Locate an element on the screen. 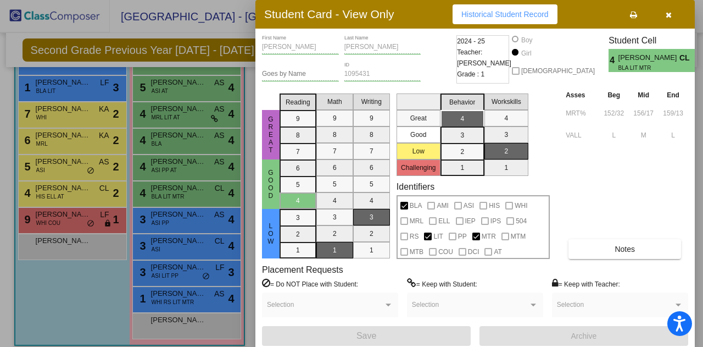 Image resolution: width=703 pixels, height=347 pixels. span: PP is located at coordinates (463, 236).